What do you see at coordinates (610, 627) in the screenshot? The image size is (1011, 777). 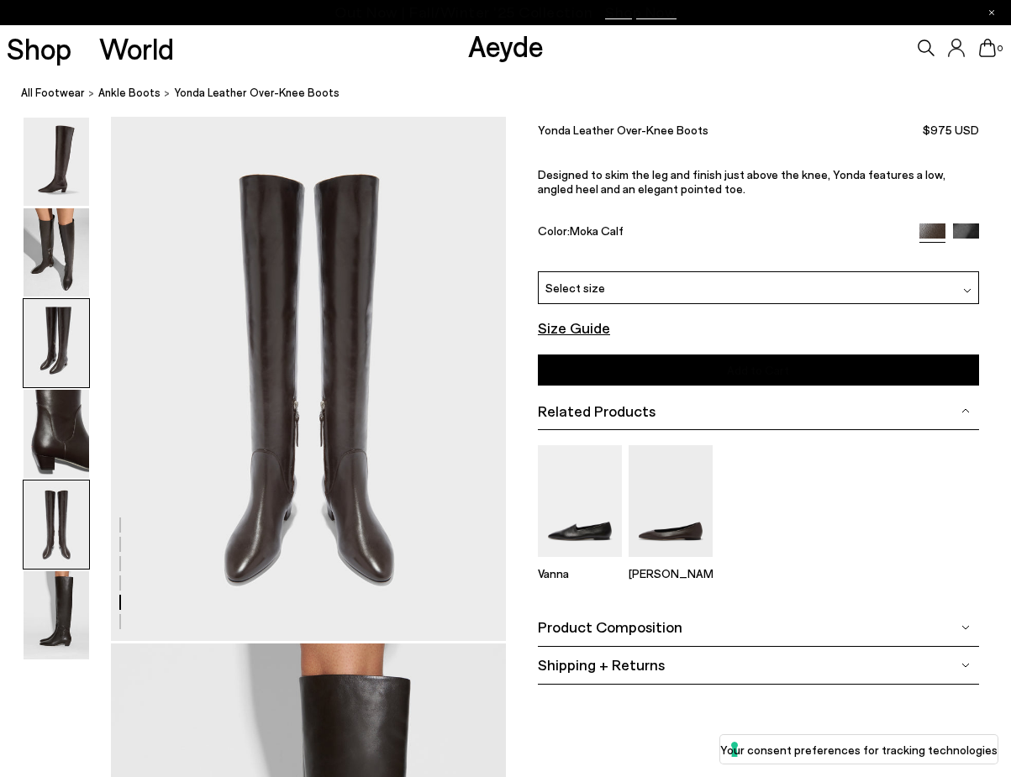 I see `font: Product Composition` at bounding box center [610, 627].